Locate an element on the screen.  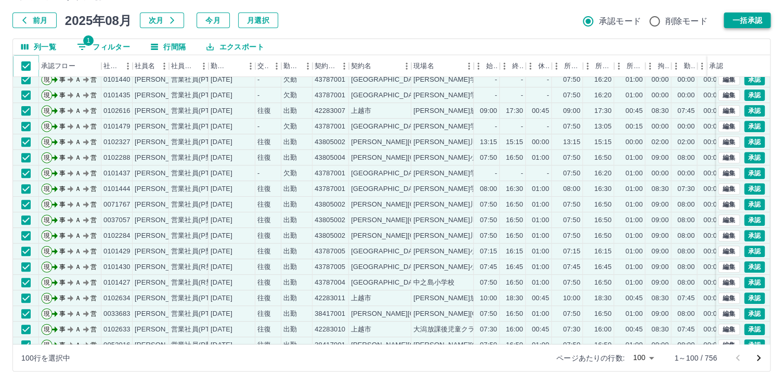
div: 02:00 is located at coordinates (660, 142).